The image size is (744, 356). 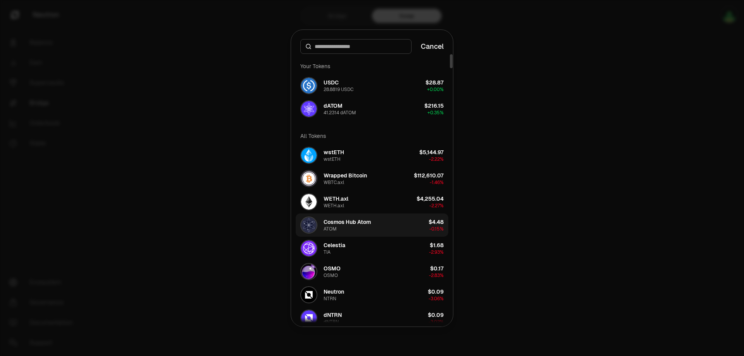 I want to click on span: + 0.35%, so click(x=436, y=113).